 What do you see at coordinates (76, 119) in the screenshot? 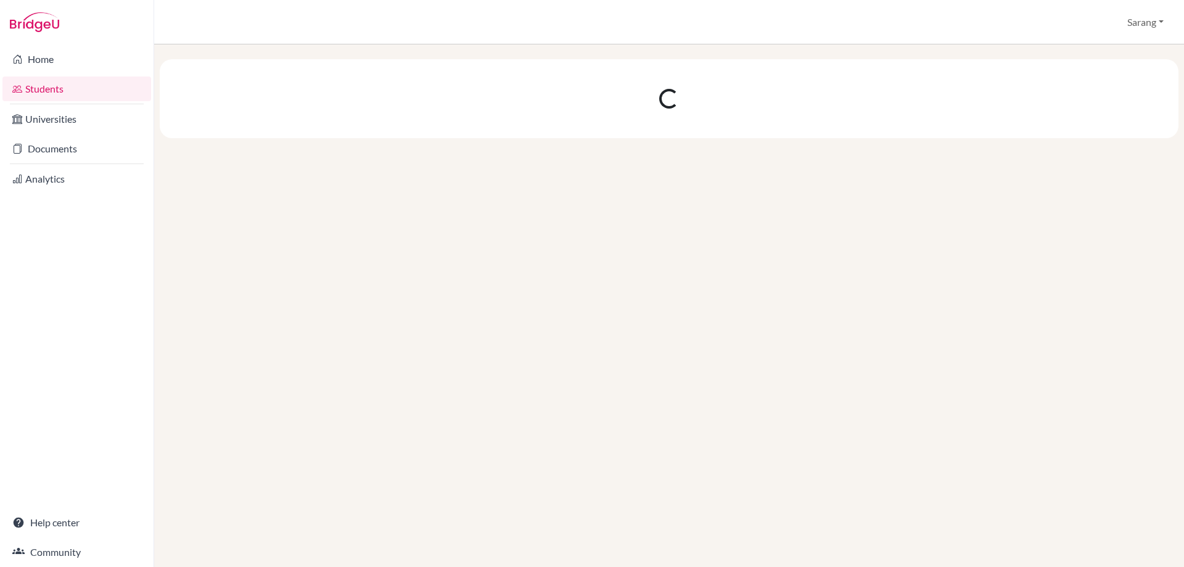
I see `a: Universities` at bounding box center [76, 119].